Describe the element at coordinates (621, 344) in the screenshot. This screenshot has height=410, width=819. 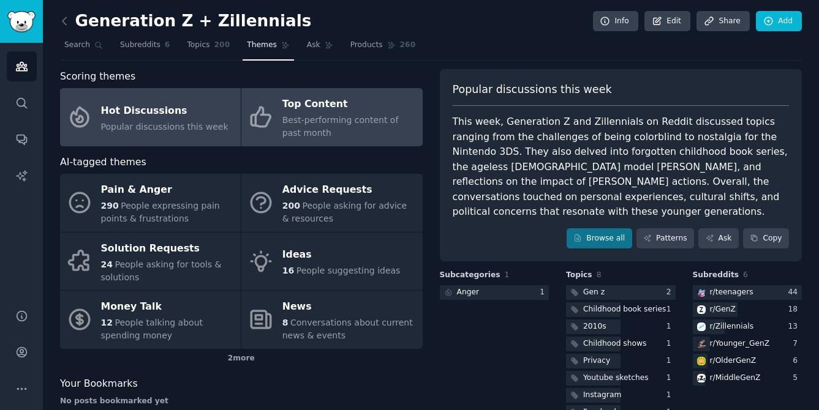
I see `a: Childhood shows1` at that location.